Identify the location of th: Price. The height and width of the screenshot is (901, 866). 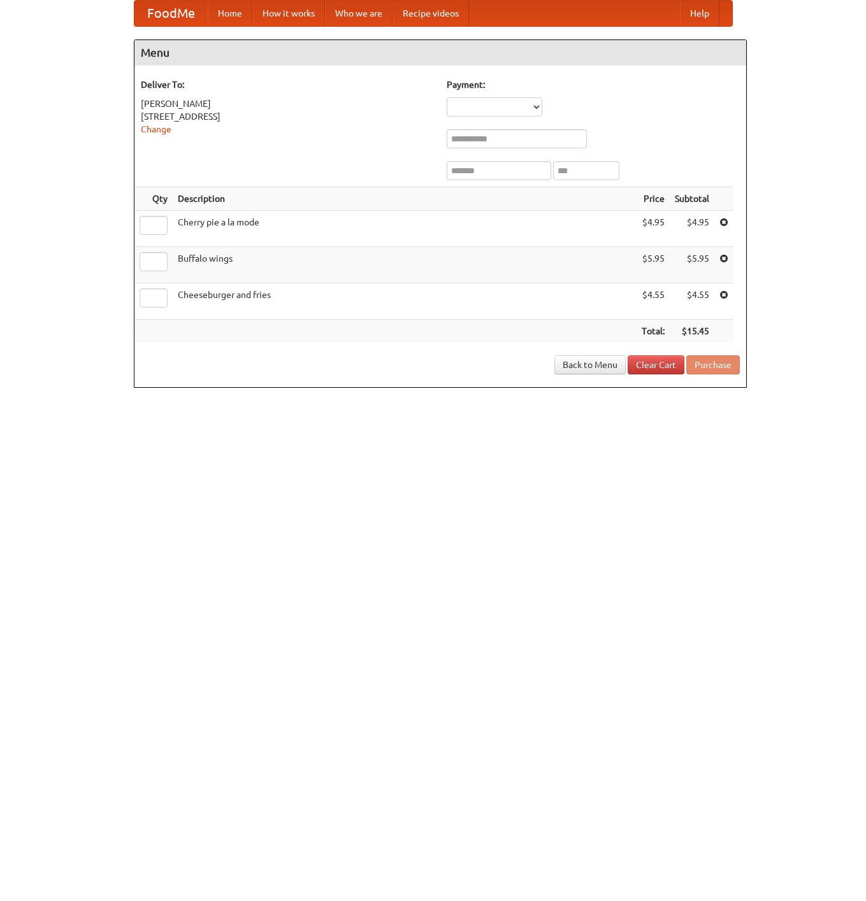
(653, 199).